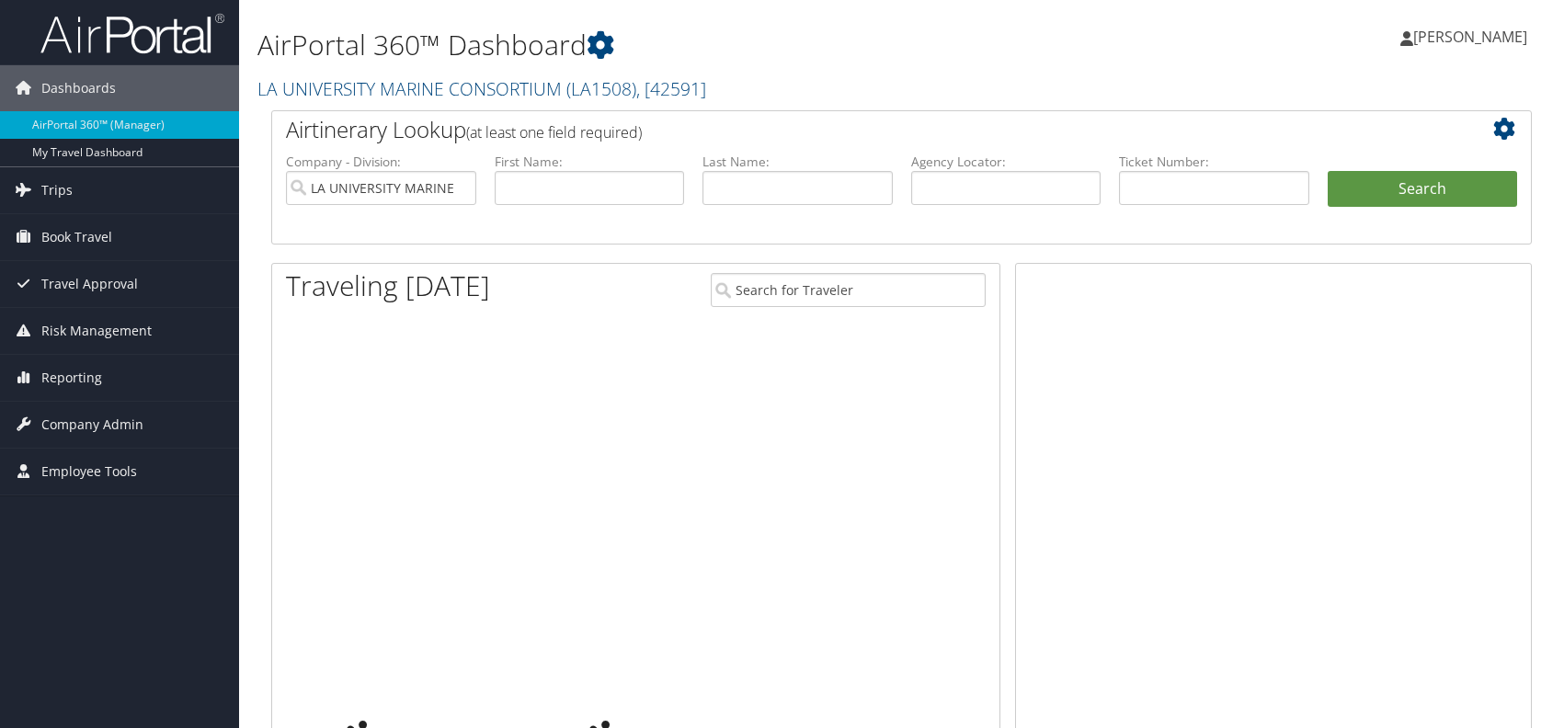  I want to click on img: airportal-logo.png, so click(132, 33).